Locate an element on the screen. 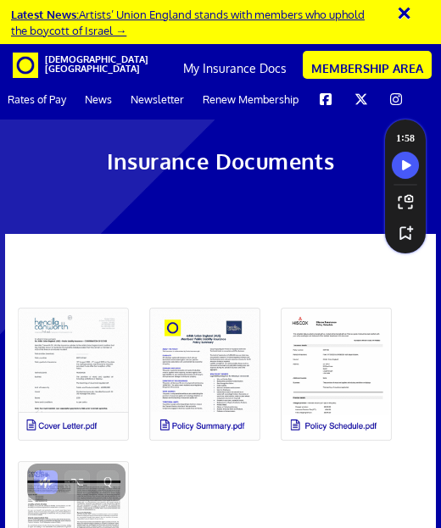 The image size is (441, 528). a: Renew Membership is located at coordinates (250, 99).